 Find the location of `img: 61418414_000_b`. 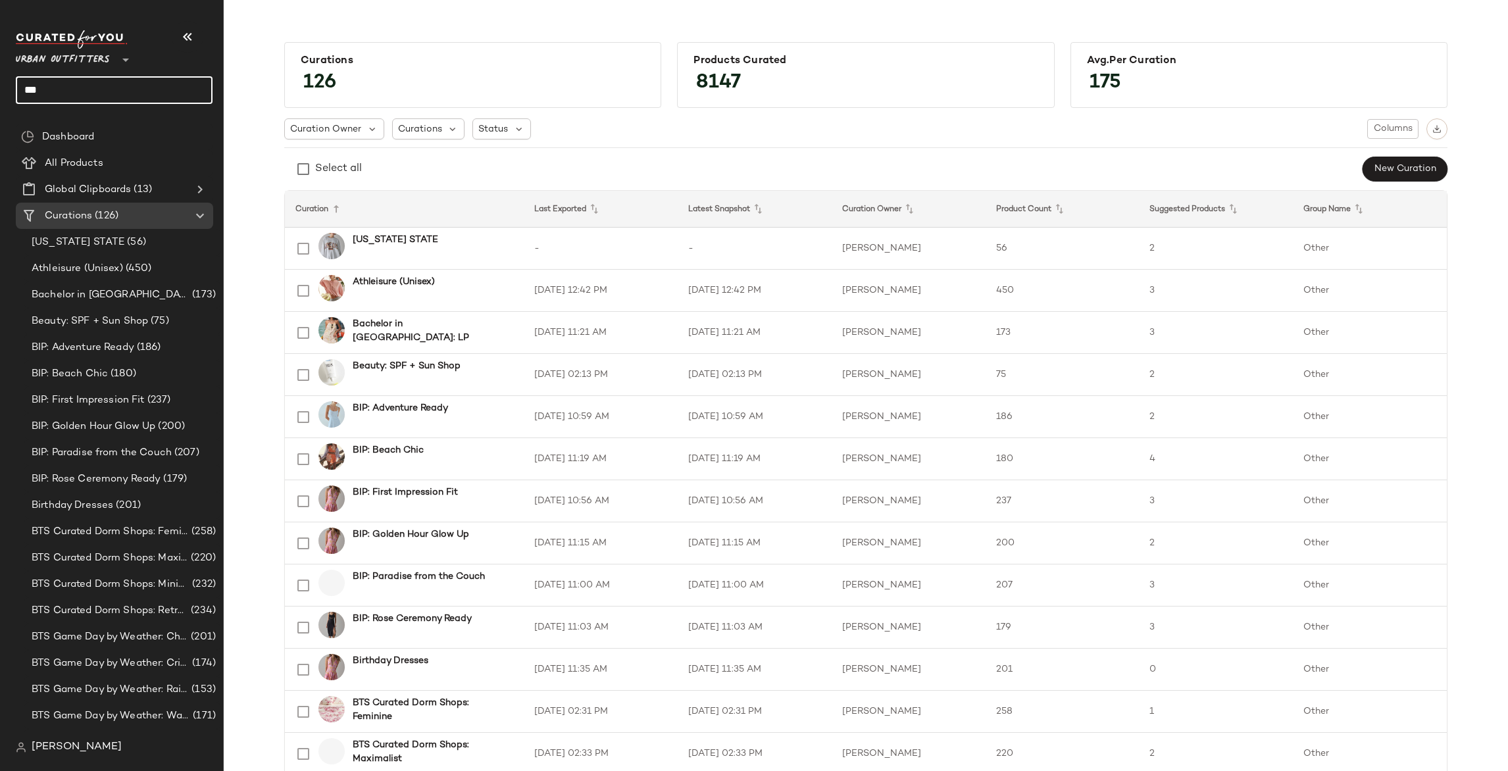

img: 61418414_000_b is located at coordinates (332, 372).